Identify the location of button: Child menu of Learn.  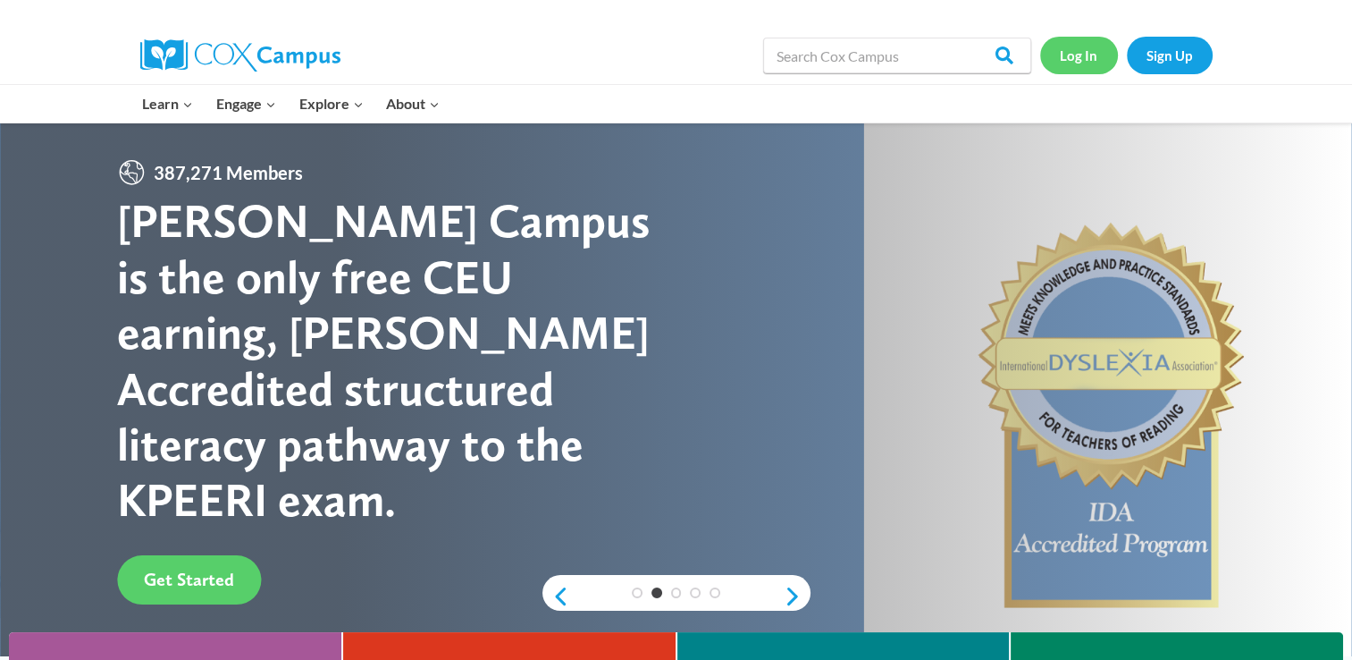
(168, 104).